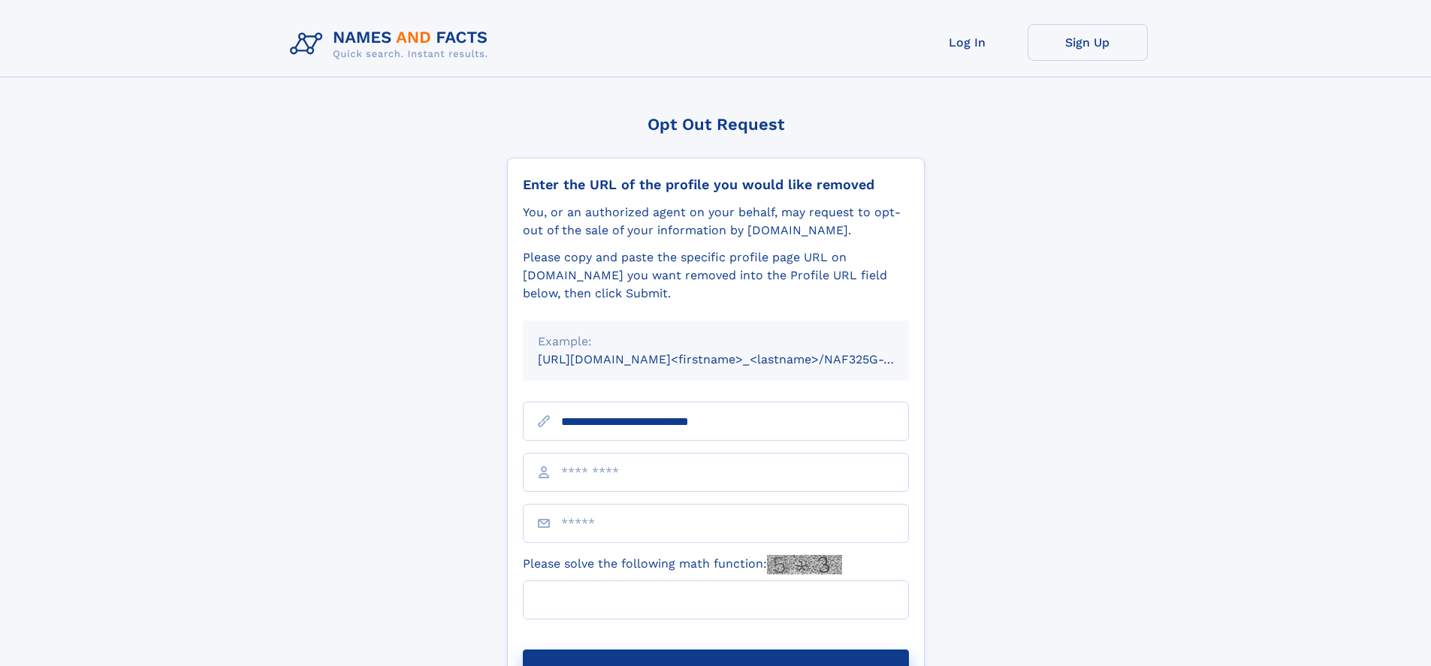 This screenshot has width=1431, height=666. What do you see at coordinates (716, 222) in the screenshot?
I see `div: You, or an authorized agent on your behalf, may request to opt-out of the sale of your informatio...` at bounding box center [716, 222].